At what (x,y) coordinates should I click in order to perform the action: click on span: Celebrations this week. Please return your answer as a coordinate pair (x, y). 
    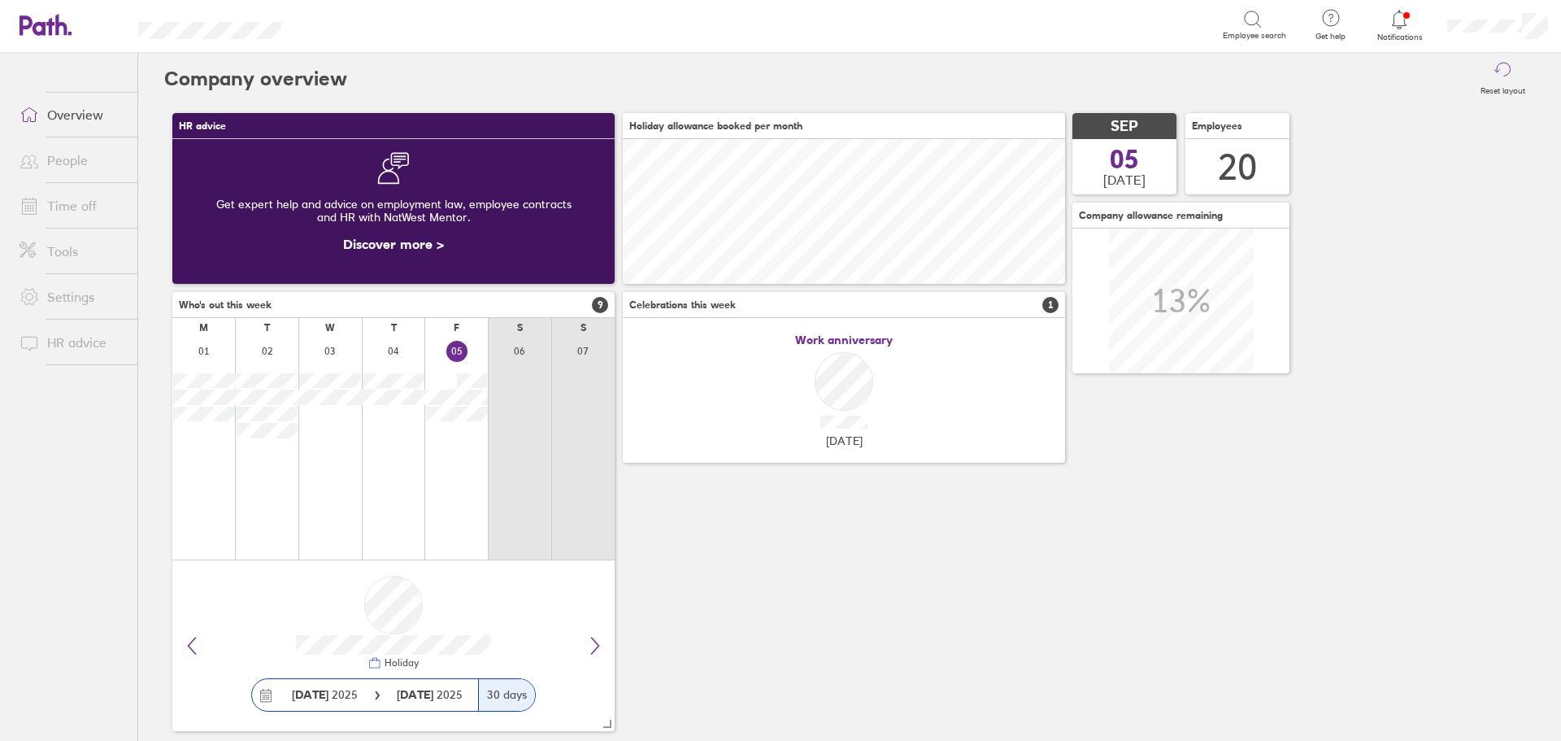
    Looking at the image, I should click on (682, 305).